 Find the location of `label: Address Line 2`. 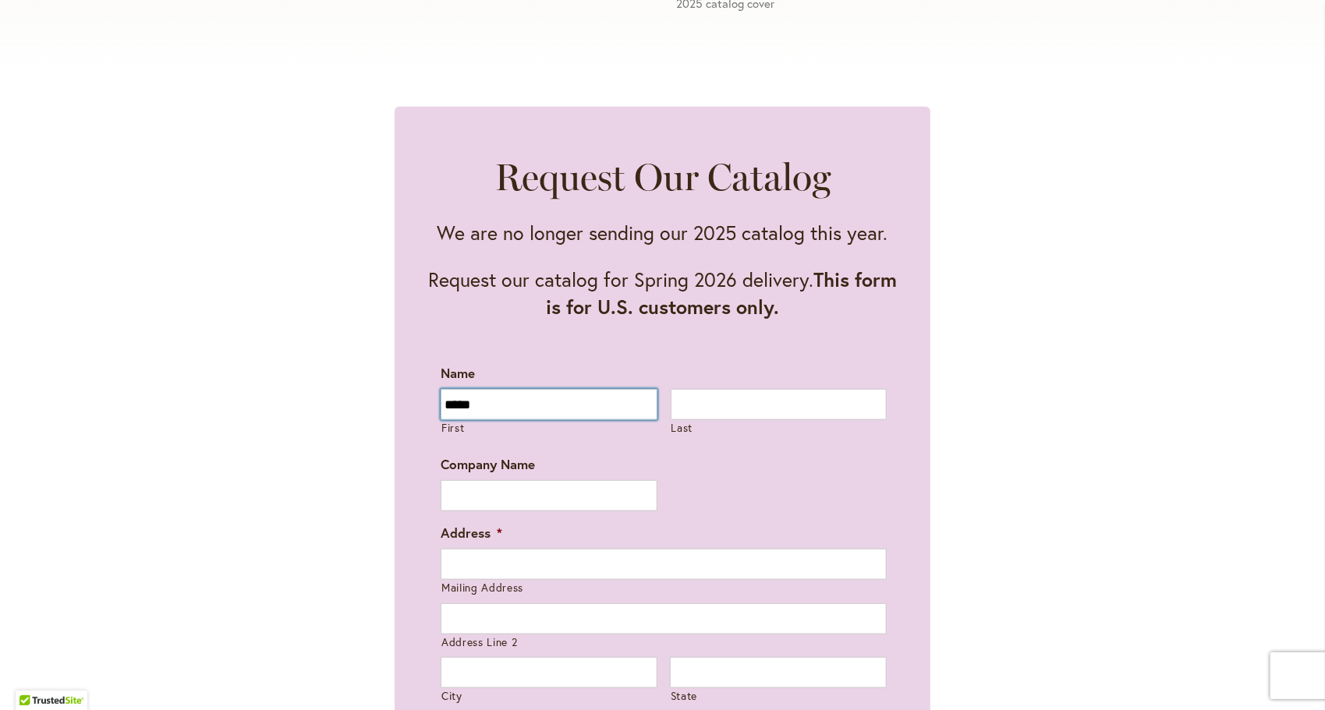

label: Address Line 2 is located at coordinates (664, 643).